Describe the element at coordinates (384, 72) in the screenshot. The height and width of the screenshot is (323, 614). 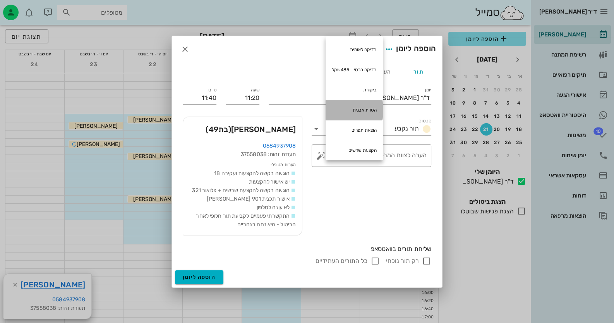
I see `div: הערה` at that location.